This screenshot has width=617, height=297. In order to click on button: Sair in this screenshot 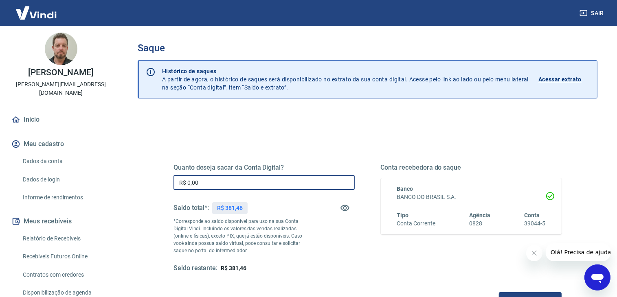, I will do `click(593, 13)`.